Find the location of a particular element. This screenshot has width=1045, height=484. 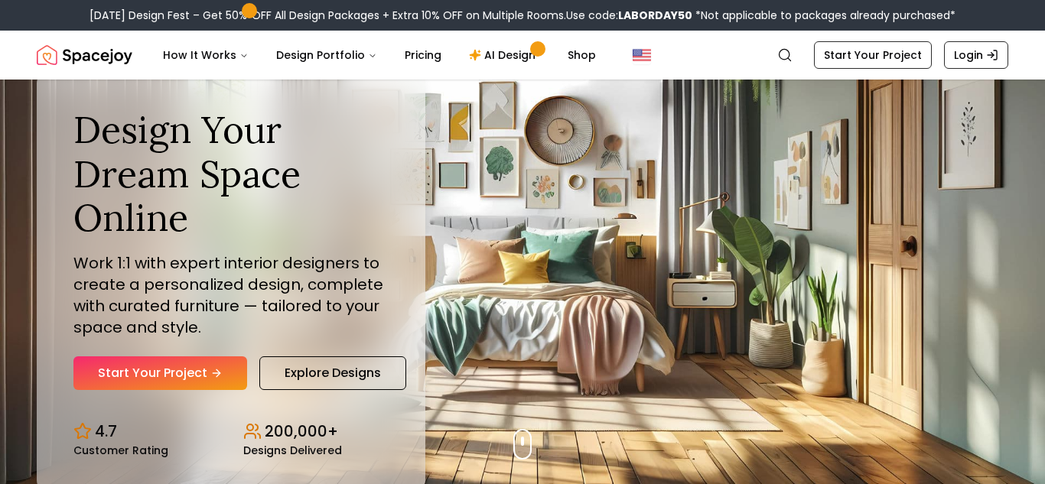

h1: Design Your Dream Space Online is located at coordinates (231, 174).